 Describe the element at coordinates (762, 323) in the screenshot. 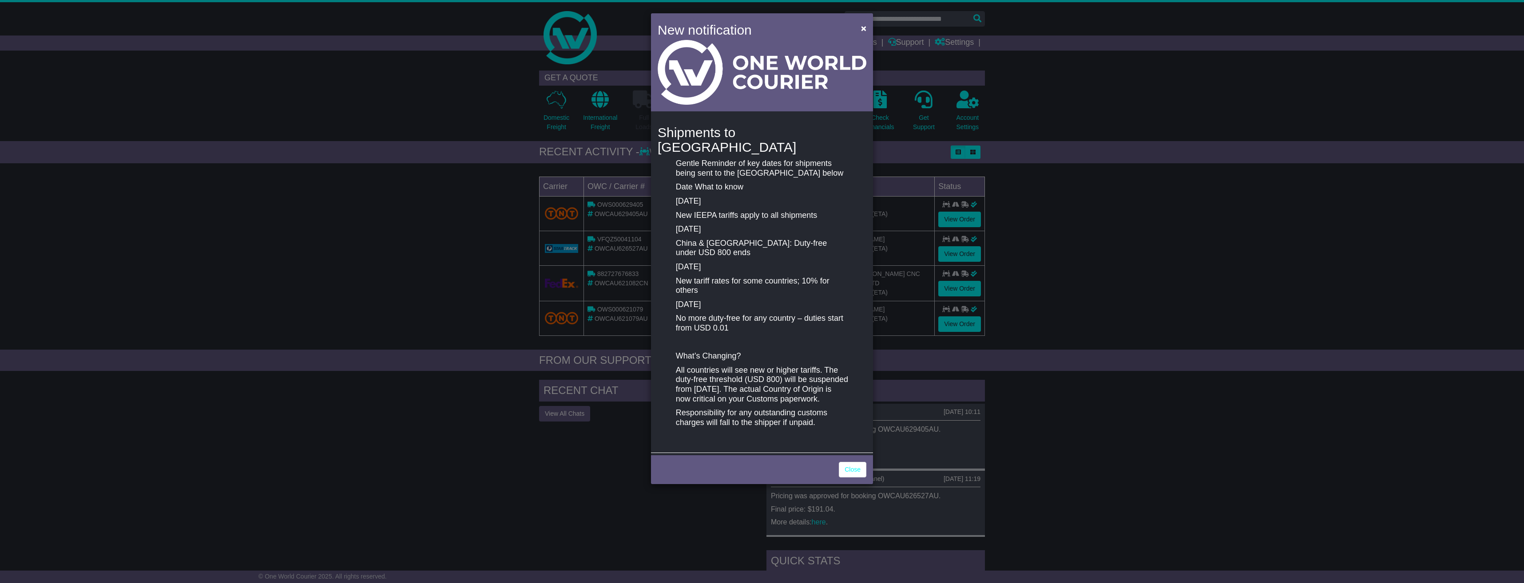

I see `p: No more duty-free for any country – duties start from USD 0.01` at that location.